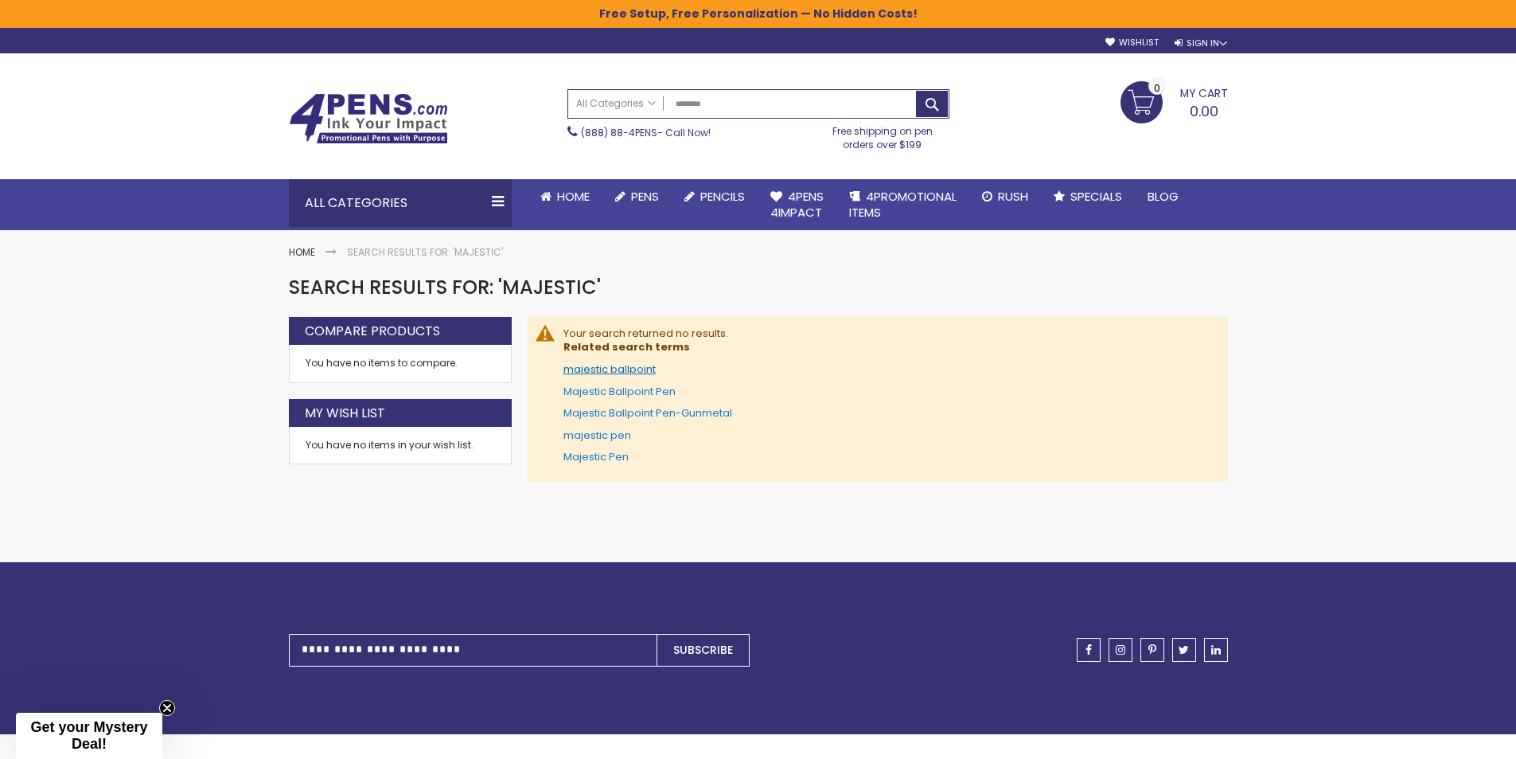  Describe the element at coordinates (1201, 43) in the screenshot. I see `div: Sign In` at that location.